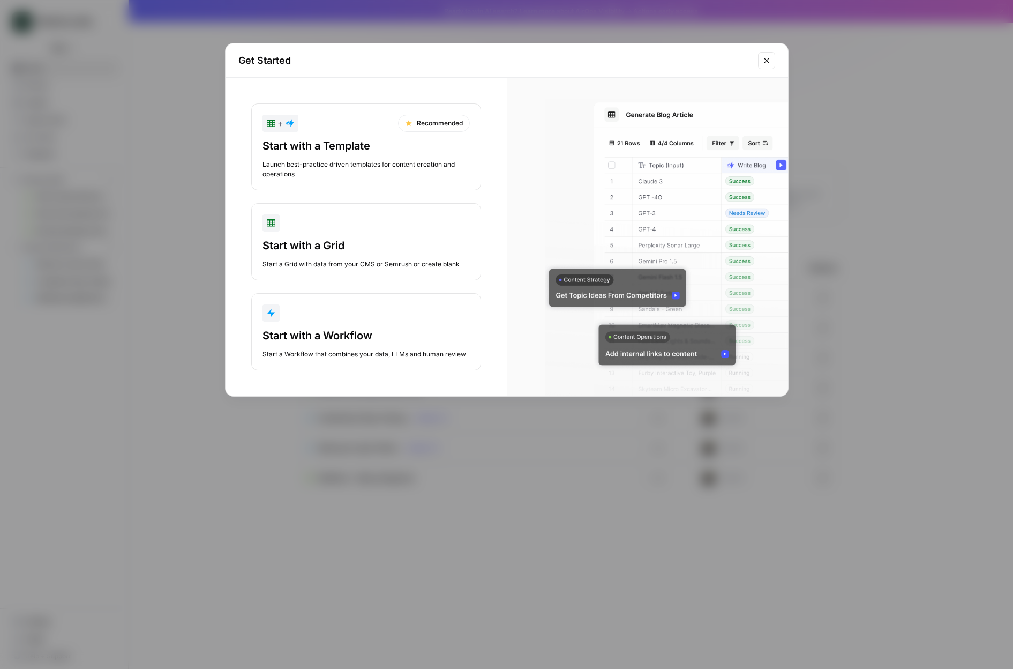  What do you see at coordinates (366, 332) in the screenshot?
I see `button: Start with a WorkflowStart a Workflow that combines your data, LLMs and human review` at bounding box center [366, 332].